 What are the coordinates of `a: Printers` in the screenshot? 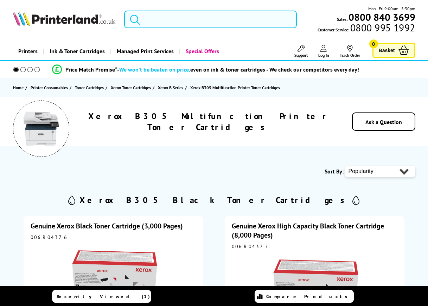 It's located at (28, 51).